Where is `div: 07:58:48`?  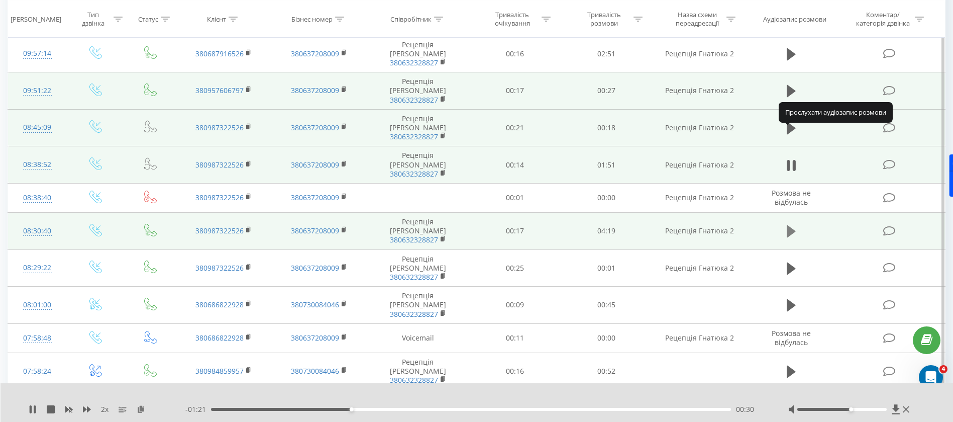 div: 07:58:48 is located at coordinates (37, 338).